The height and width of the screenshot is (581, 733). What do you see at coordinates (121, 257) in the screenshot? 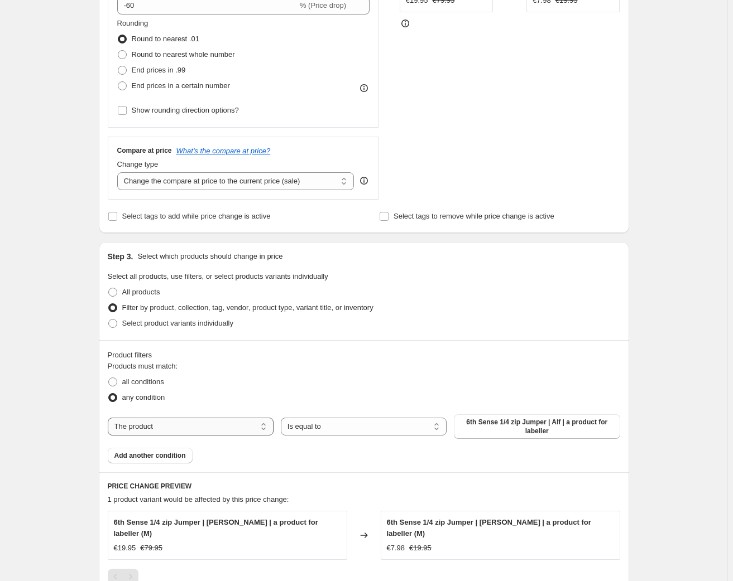
I see `h2: Step 3.` at bounding box center [121, 257].